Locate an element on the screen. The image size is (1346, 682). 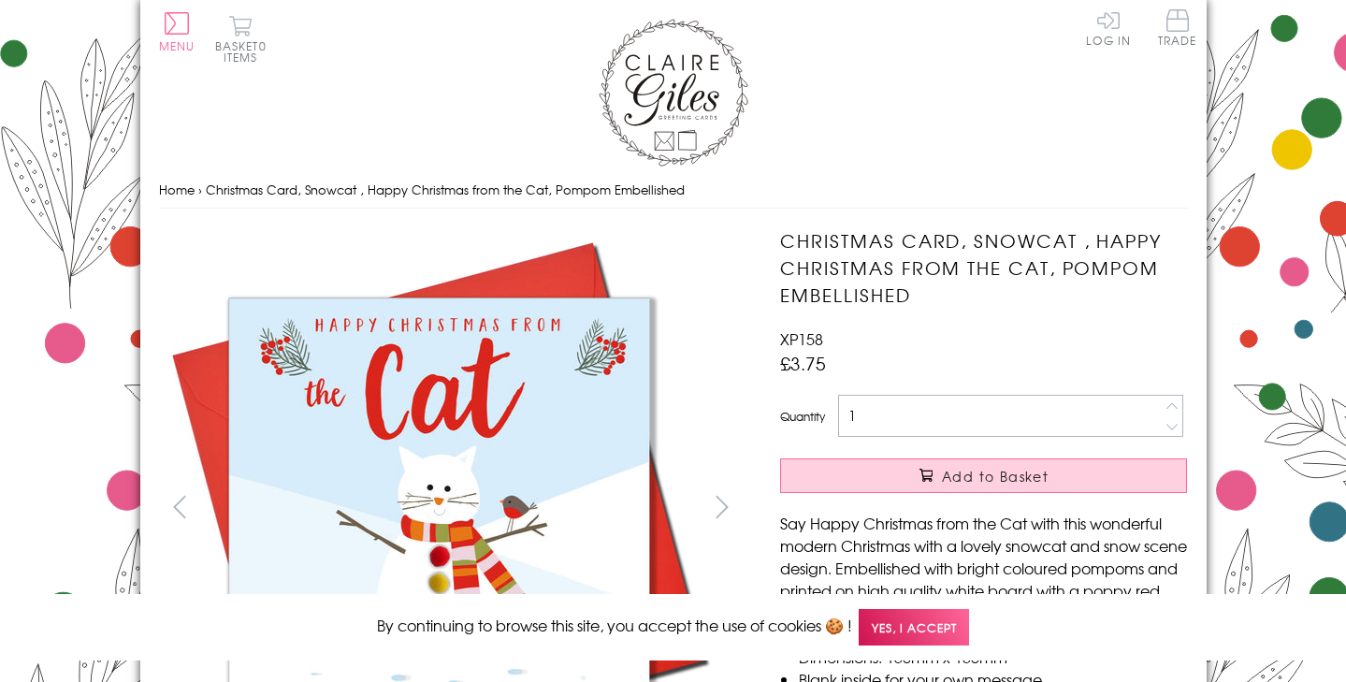
label: Quantity is located at coordinates (802, 416).